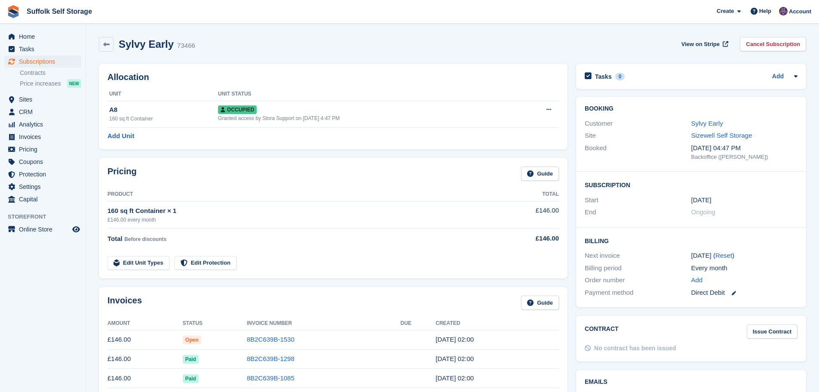 The image size is (819, 392). Describe the element at coordinates (192, 340) in the screenshot. I see `span: Open` at that location.